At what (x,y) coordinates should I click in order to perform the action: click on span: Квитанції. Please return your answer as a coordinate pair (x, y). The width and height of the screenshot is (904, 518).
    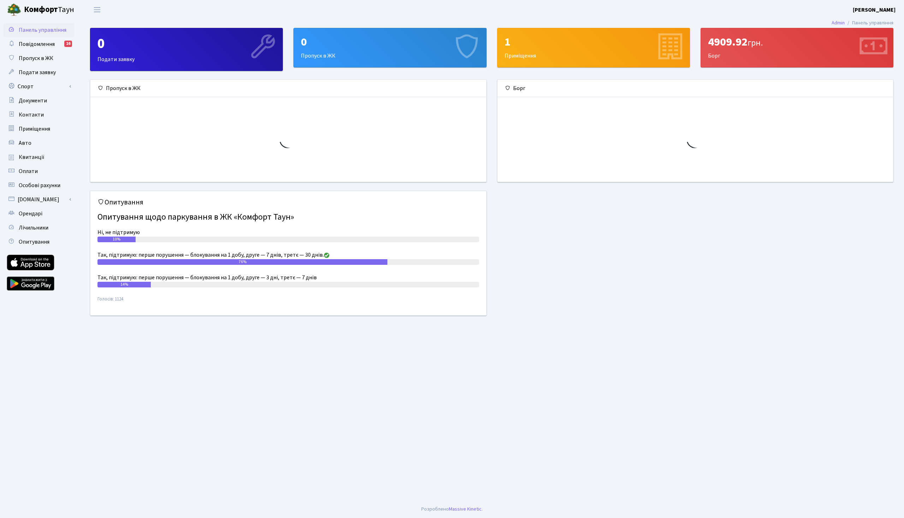
    Looking at the image, I should click on (31, 157).